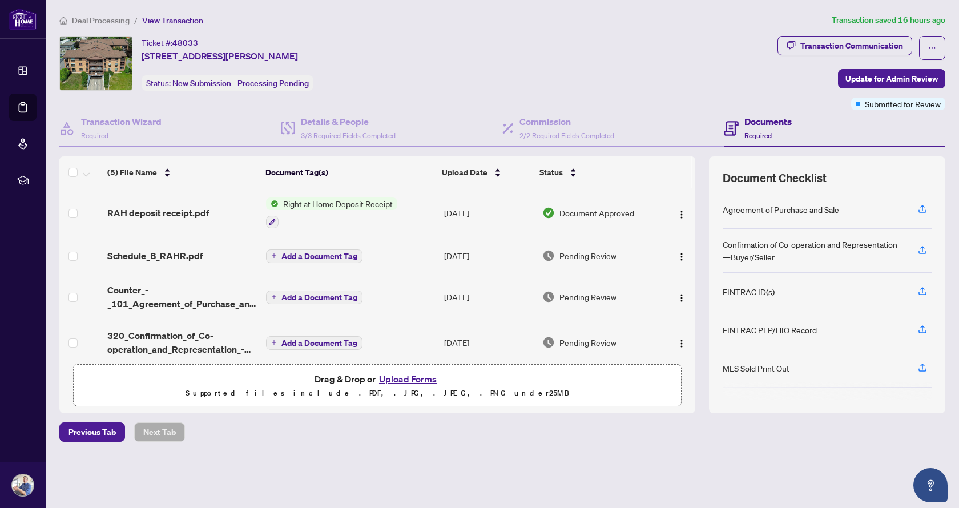 The width and height of the screenshot is (959, 508). Describe the element at coordinates (23, 19) in the screenshot. I see `img: logo` at that location.